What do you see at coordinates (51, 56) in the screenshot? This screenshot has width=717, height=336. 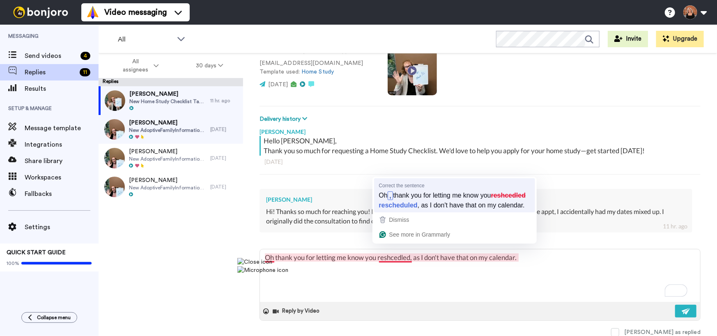 I see `span: Send videos` at bounding box center [51, 56].